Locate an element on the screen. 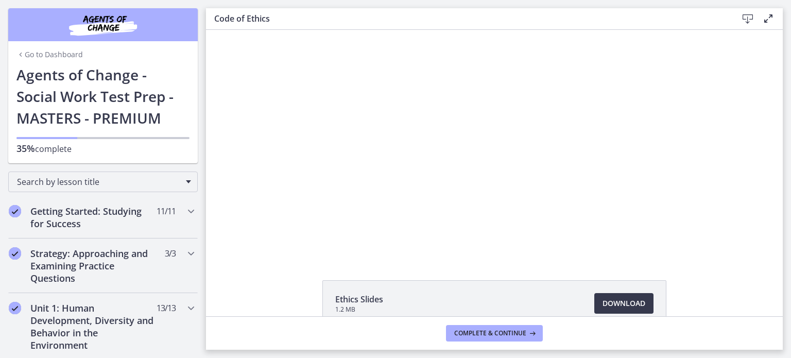  a: Go to Dashboard is located at coordinates (49, 55).